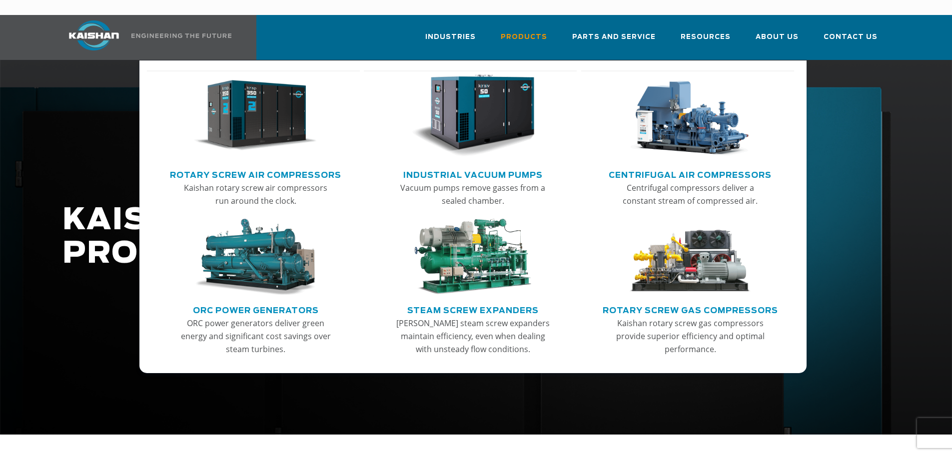 The height and width of the screenshot is (455, 952). Describe the element at coordinates (777, 37) in the screenshot. I see `span: About Us` at that location.